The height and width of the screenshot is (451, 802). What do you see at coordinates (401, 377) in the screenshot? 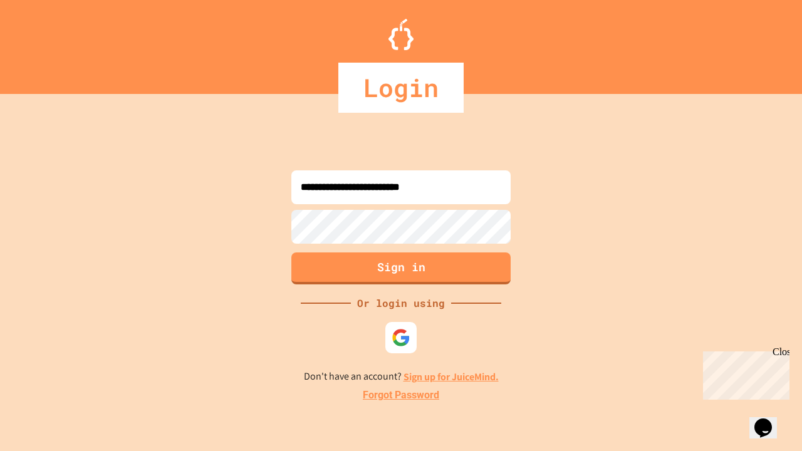
I see `p: Don't have an account?` at bounding box center [401, 377].